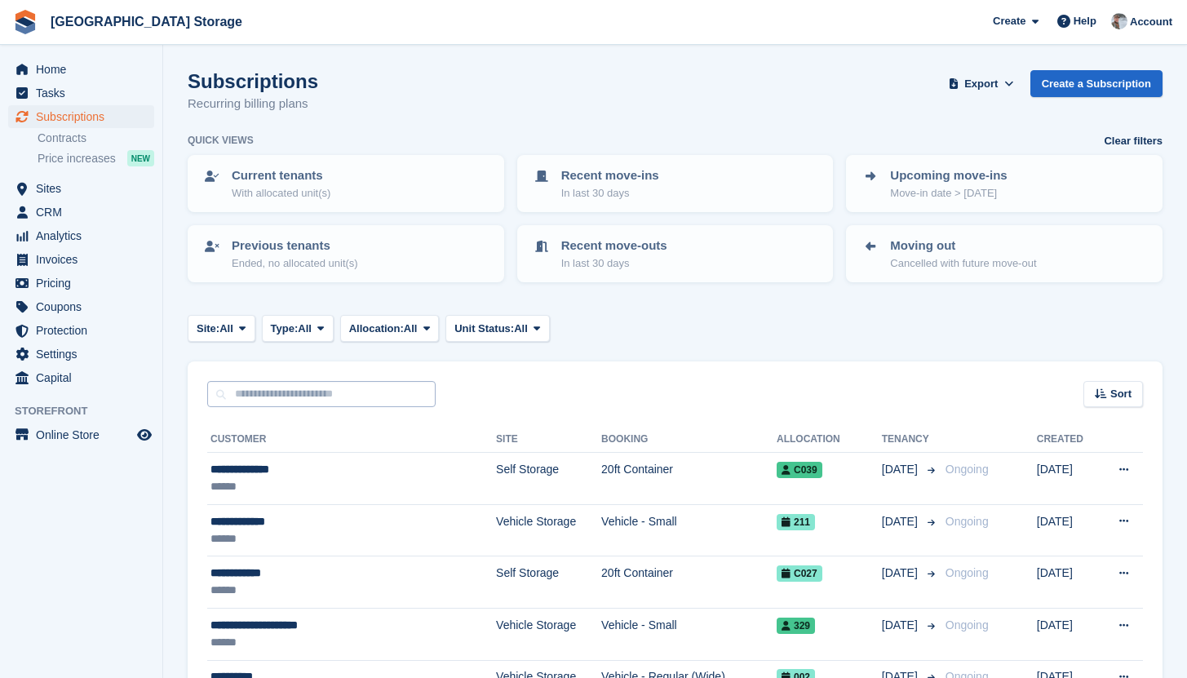 The width and height of the screenshot is (1187, 678). I want to click on a: Recent move-outs In last 30 days, so click(675, 254).